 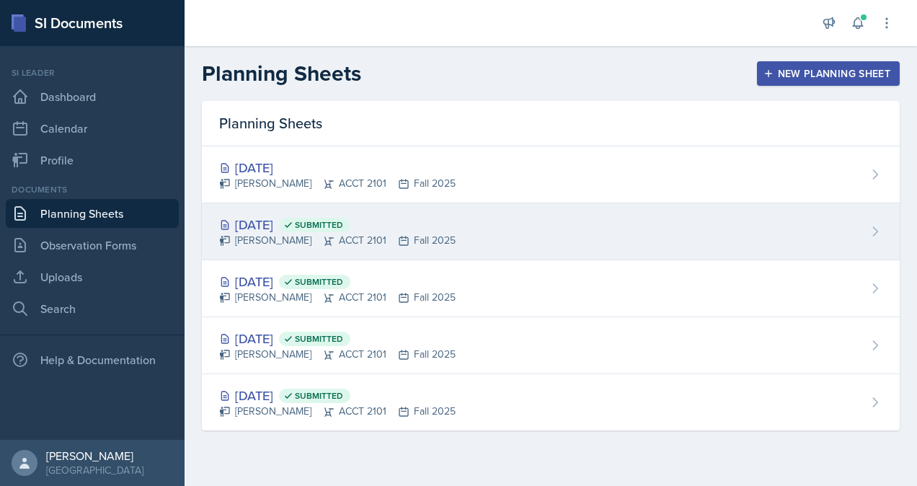 What do you see at coordinates (829, 74) in the screenshot?
I see `button: New Planning Sheet` at bounding box center [829, 74].